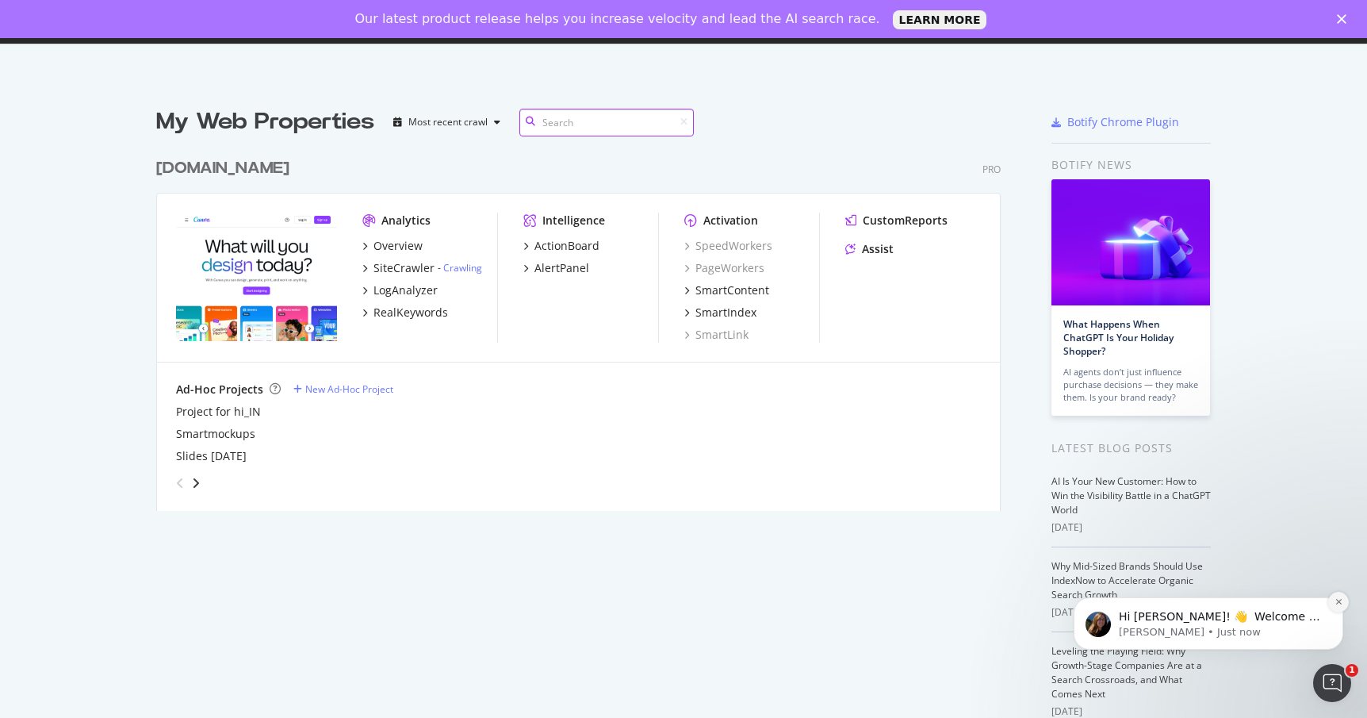 Image resolution: width=1367 pixels, height=718 pixels. Describe the element at coordinates (1352, 670) in the screenshot. I see `span: 1` at that location.